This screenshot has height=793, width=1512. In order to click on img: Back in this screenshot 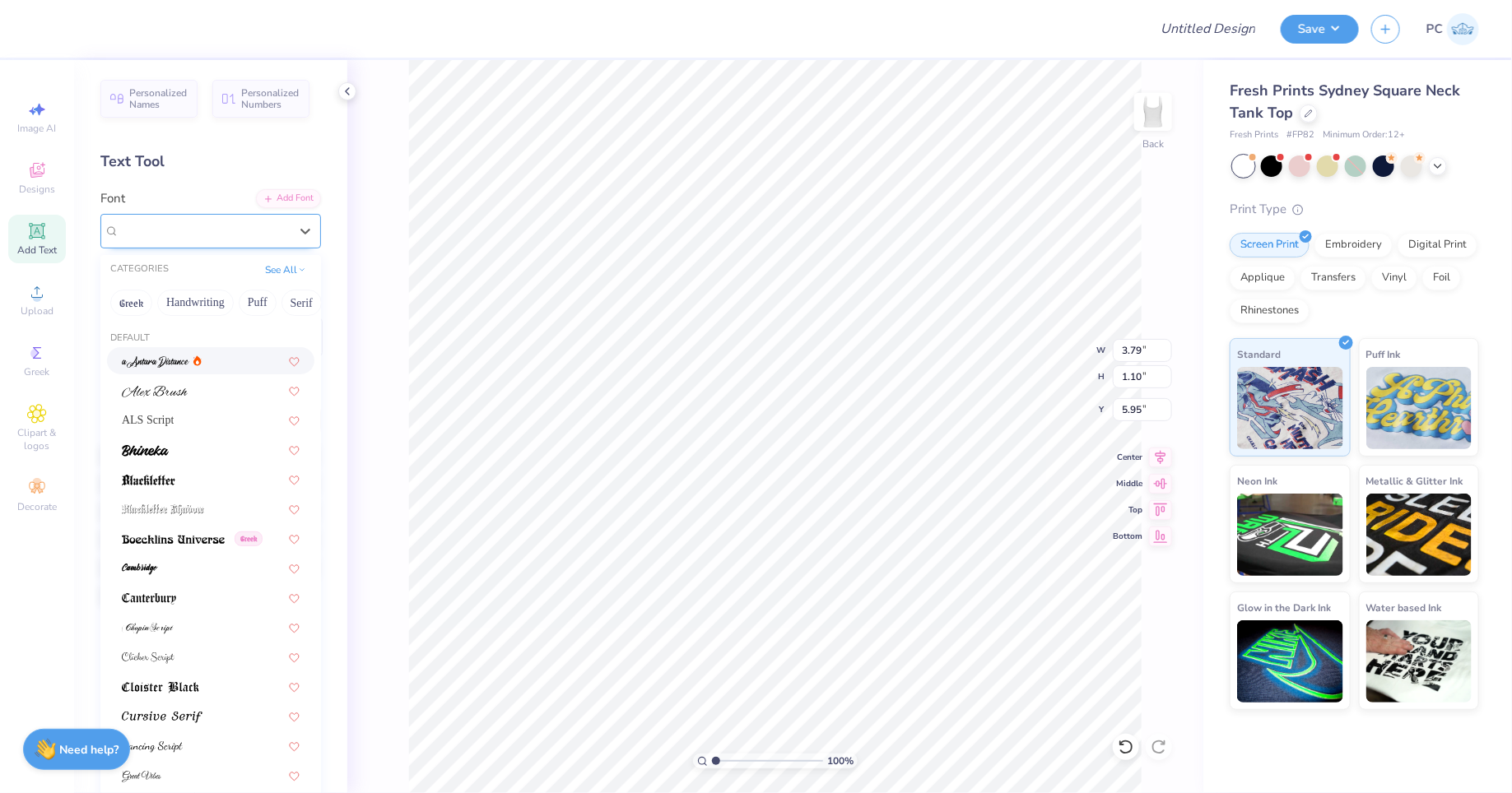, I will do `click(1154, 112)`.